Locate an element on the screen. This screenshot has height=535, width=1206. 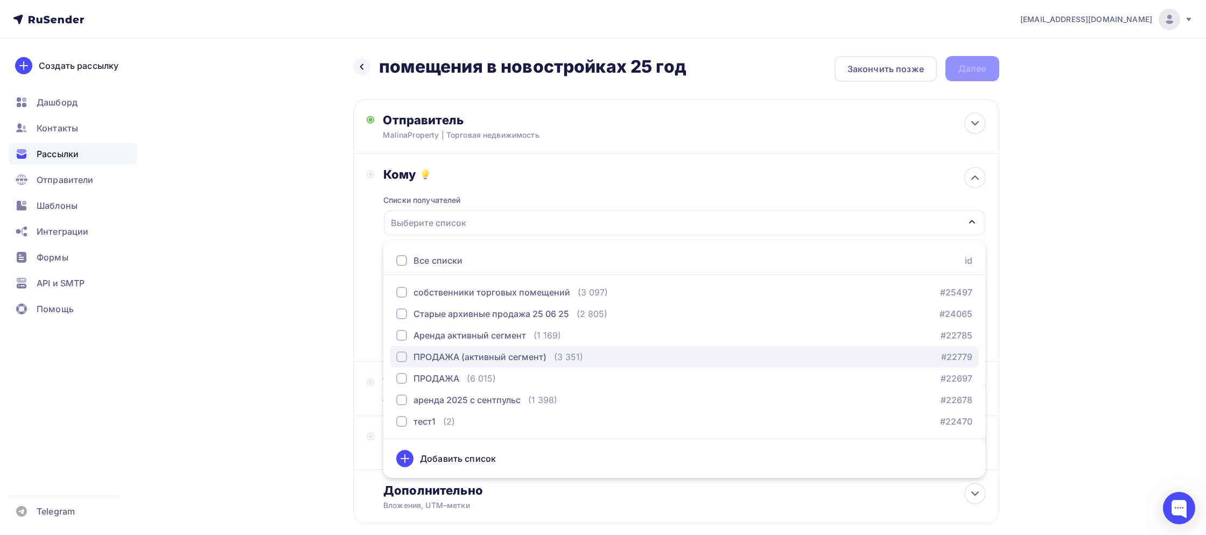
div: тест1 is located at coordinates (424, 422).